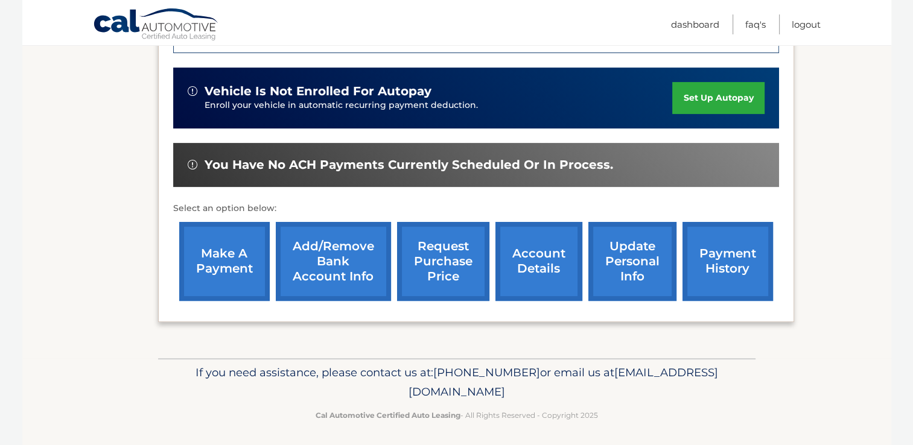 The height and width of the screenshot is (445, 913). I want to click on a: FAQ's, so click(756, 24).